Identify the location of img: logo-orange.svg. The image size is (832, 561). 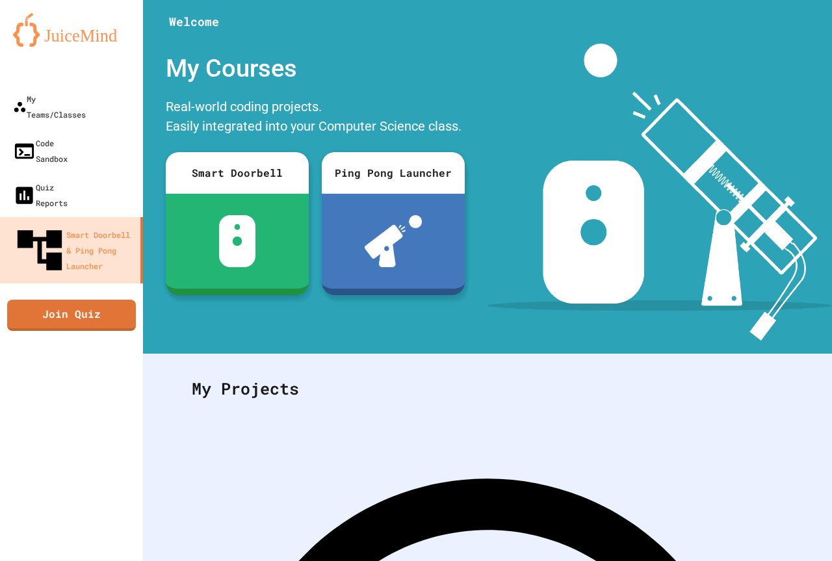
(72, 30).